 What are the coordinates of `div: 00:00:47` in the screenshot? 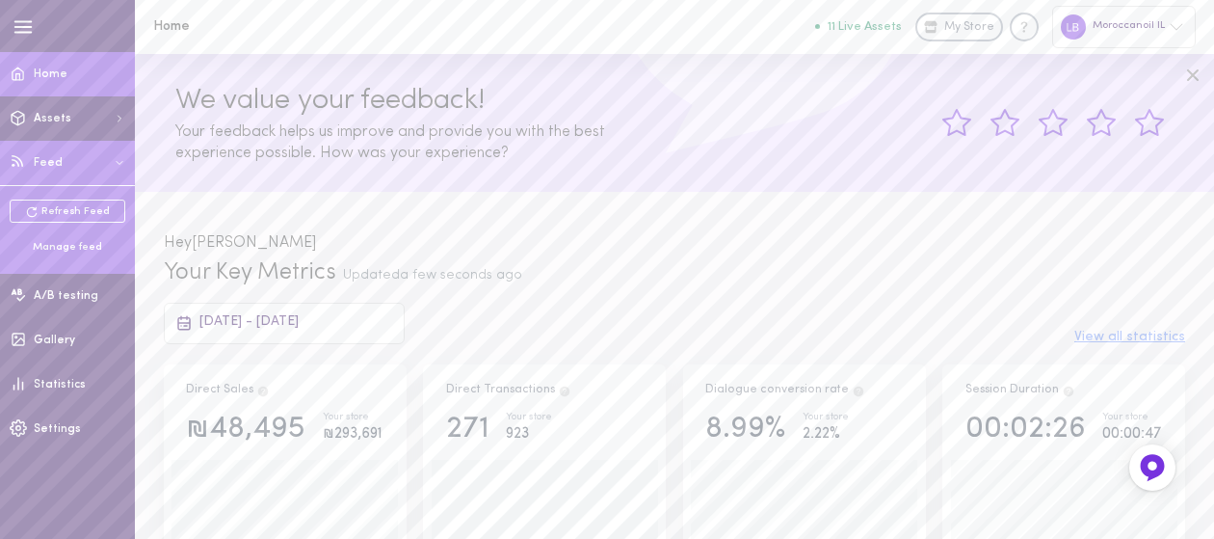 It's located at (1131, 434).